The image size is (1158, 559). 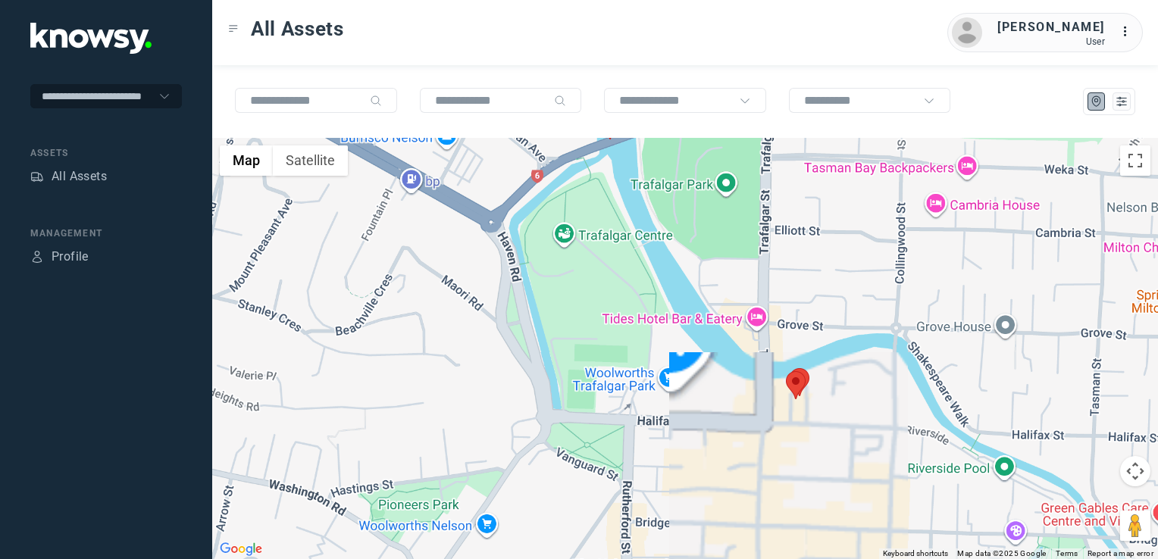 What do you see at coordinates (1120, 553) in the screenshot?
I see `a: Report a map error` at bounding box center [1120, 553].